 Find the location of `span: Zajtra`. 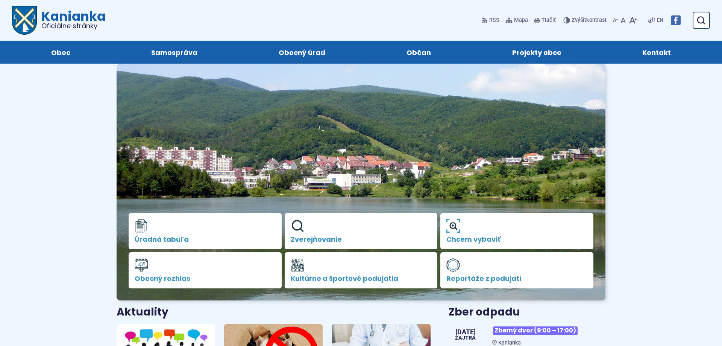

span: Zajtra is located at coordinates (465, 338).